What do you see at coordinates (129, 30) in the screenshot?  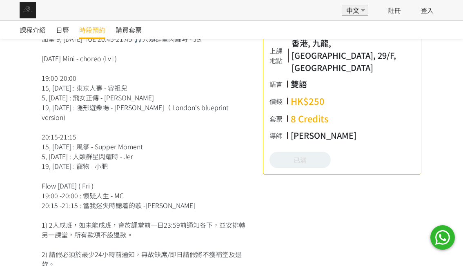 I see `span: 購買套票` at bounding box center [129, 30].